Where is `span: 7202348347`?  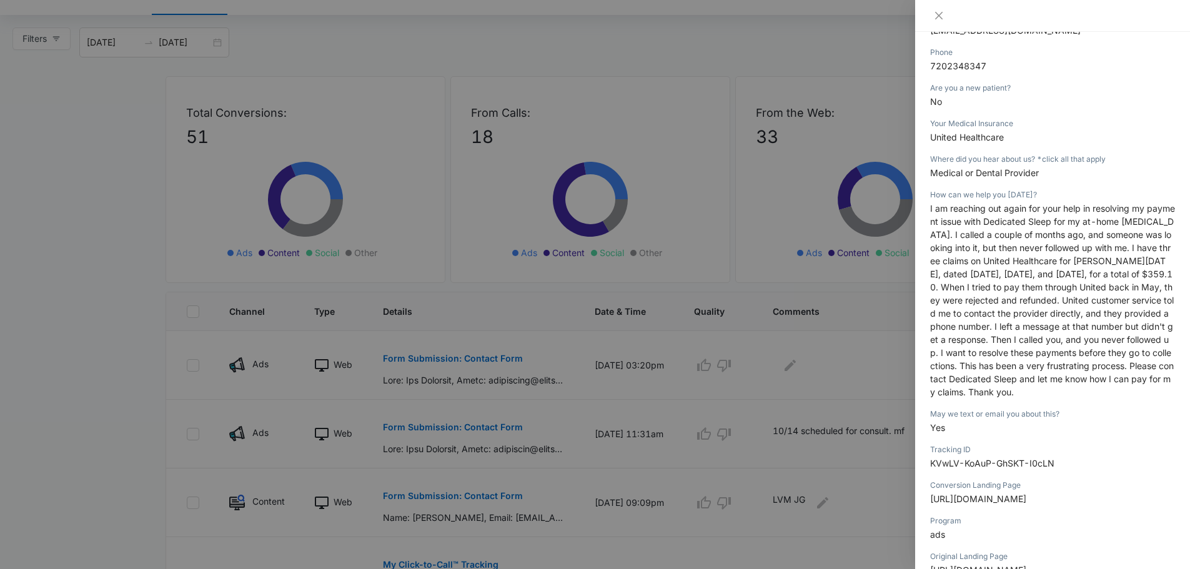 span: 7202348347 is located at coordinates (959, 66).